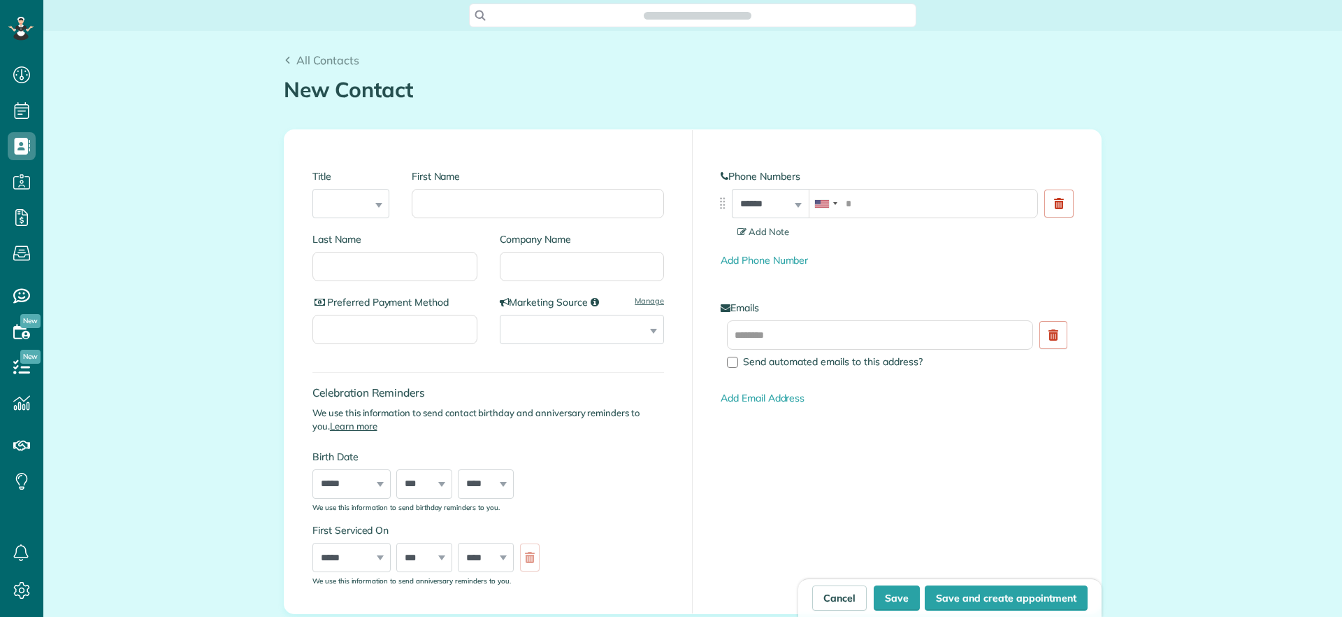 The height and width of the screenshot is (617, 1342). I want to click on a: Learn more, so click(354, 426).